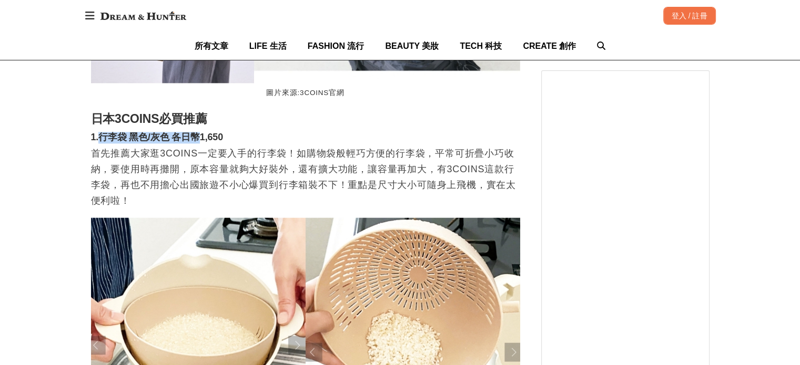 The height and width of the screenshot is (365, 800). What do you see at coordinates (412, 46) in the screenshot?
I see `span: BEAUTY 美妝` at bounding box center [412, 46].